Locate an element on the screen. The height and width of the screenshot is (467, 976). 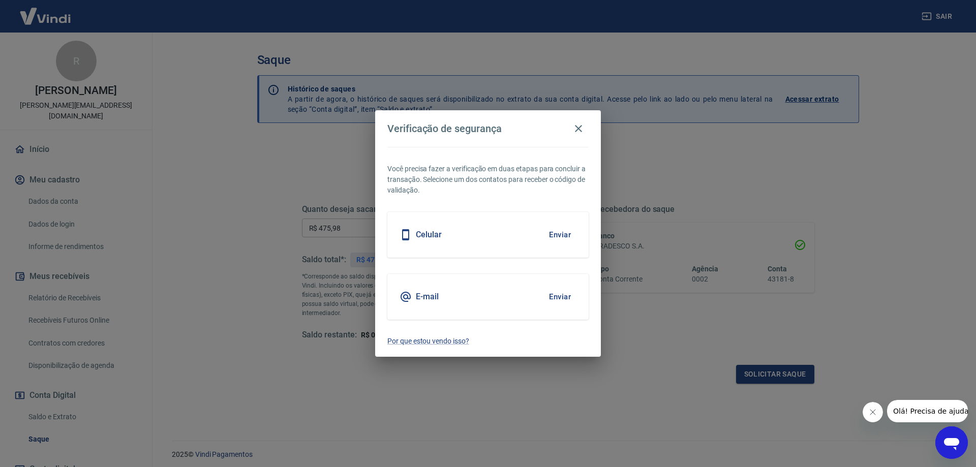
a: Por que estou vendo isso? is located at coordinates (488, 341).